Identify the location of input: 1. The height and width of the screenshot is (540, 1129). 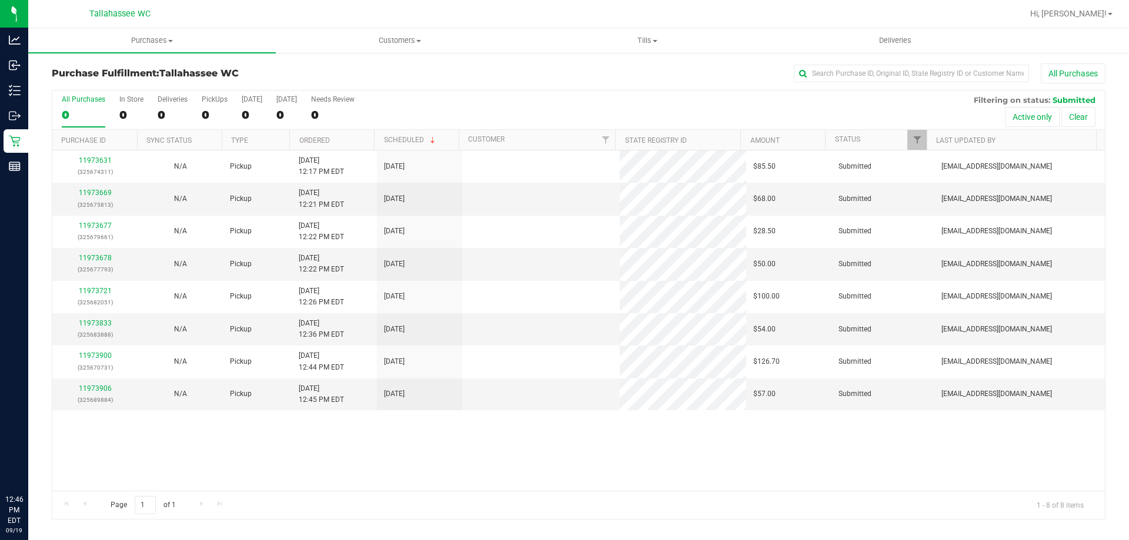
(145, 505).